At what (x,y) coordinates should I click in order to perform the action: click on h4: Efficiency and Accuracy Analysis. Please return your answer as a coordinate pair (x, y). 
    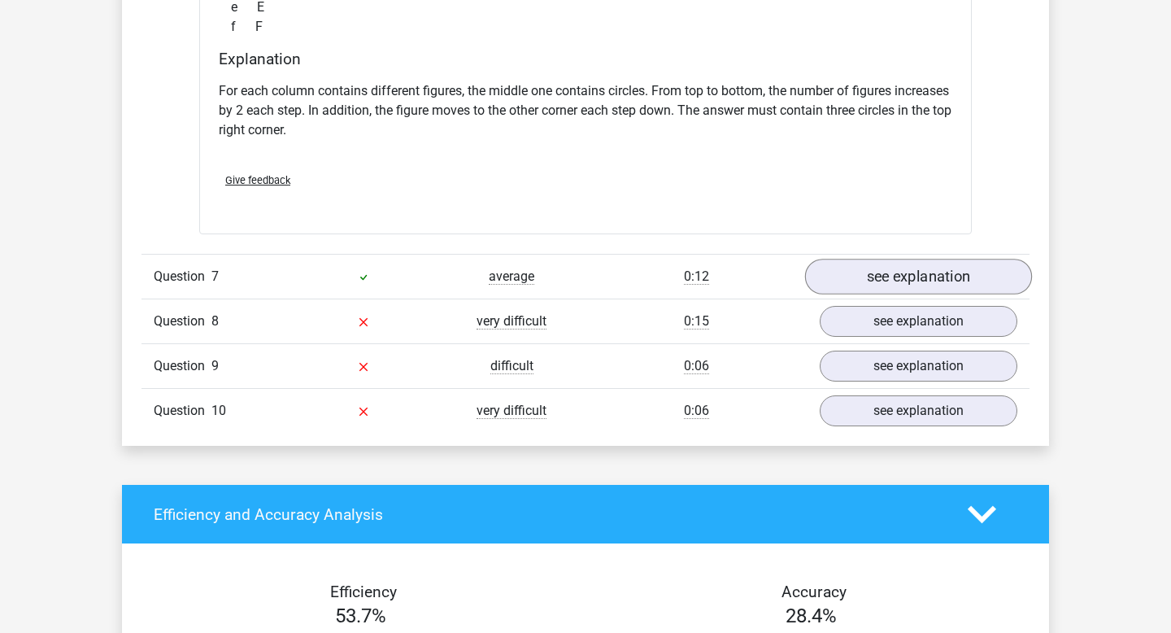
    Looking at the image, I should click on (548, 514).